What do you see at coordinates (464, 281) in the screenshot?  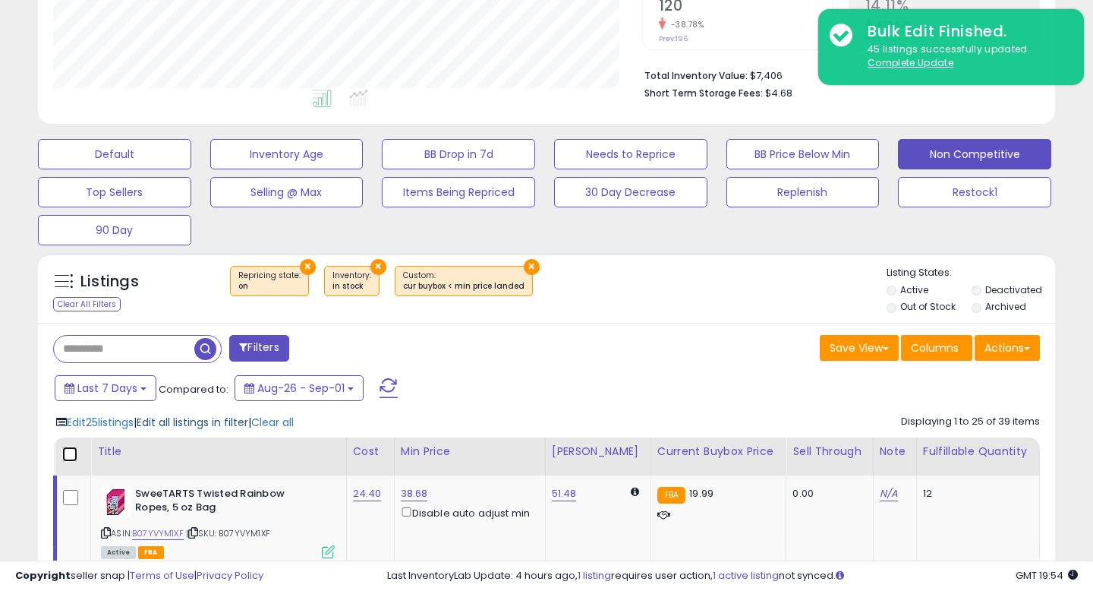 I see `span: Custom:` at bounding box center [464, 281].